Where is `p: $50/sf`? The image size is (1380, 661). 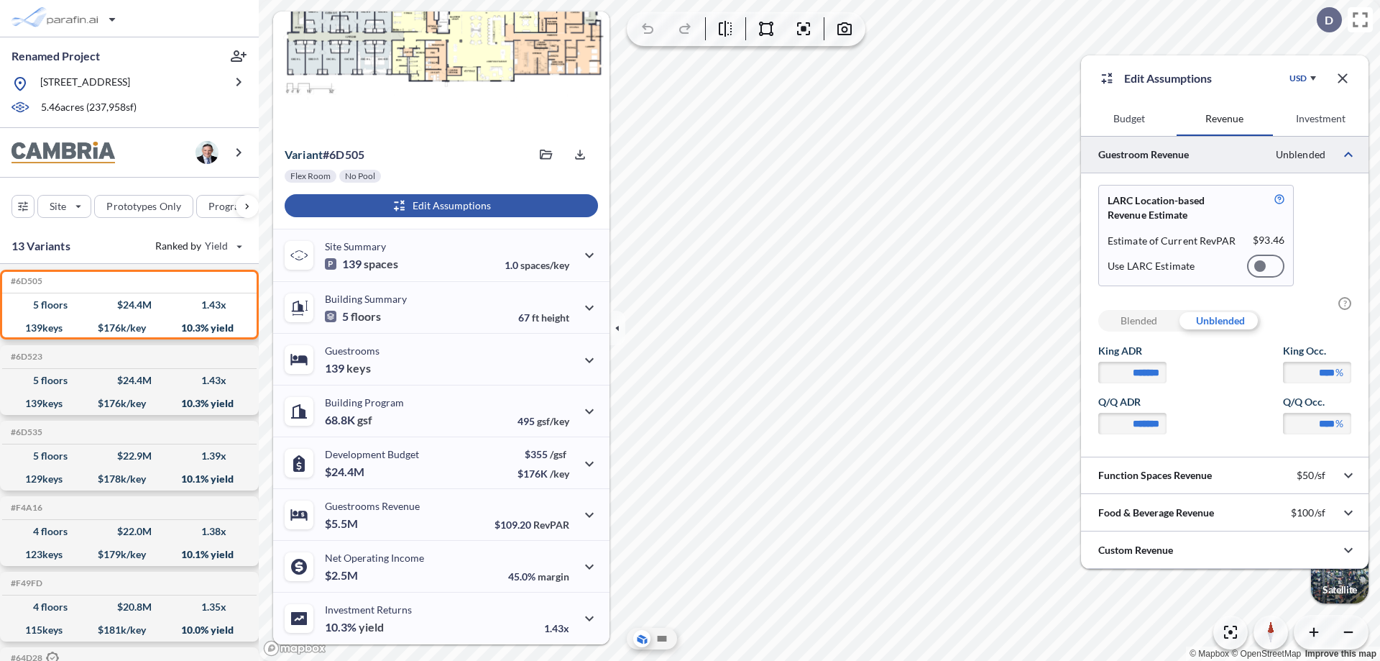 p: $50/sf is located at coordinates (1311, 475).